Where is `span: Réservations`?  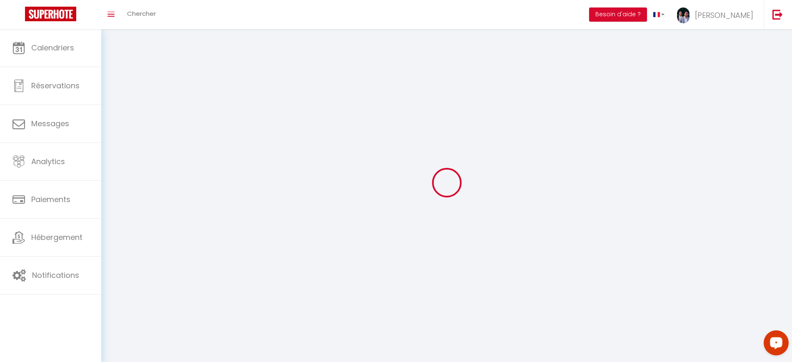 span: Réservations is located at coordinates (55, 85).